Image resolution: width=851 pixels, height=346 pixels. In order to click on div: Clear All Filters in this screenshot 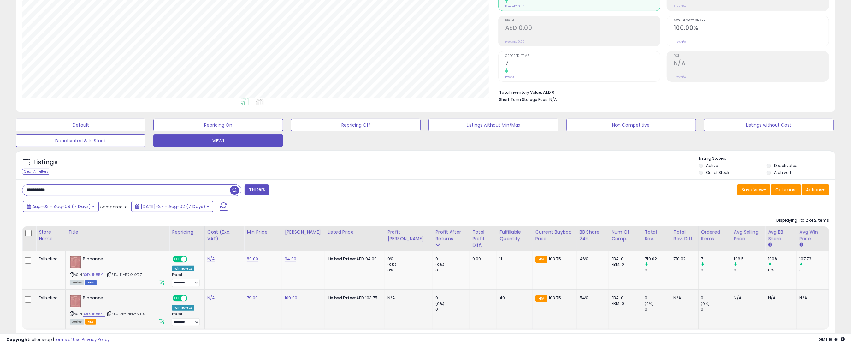, I will do `click(36, 171)`.